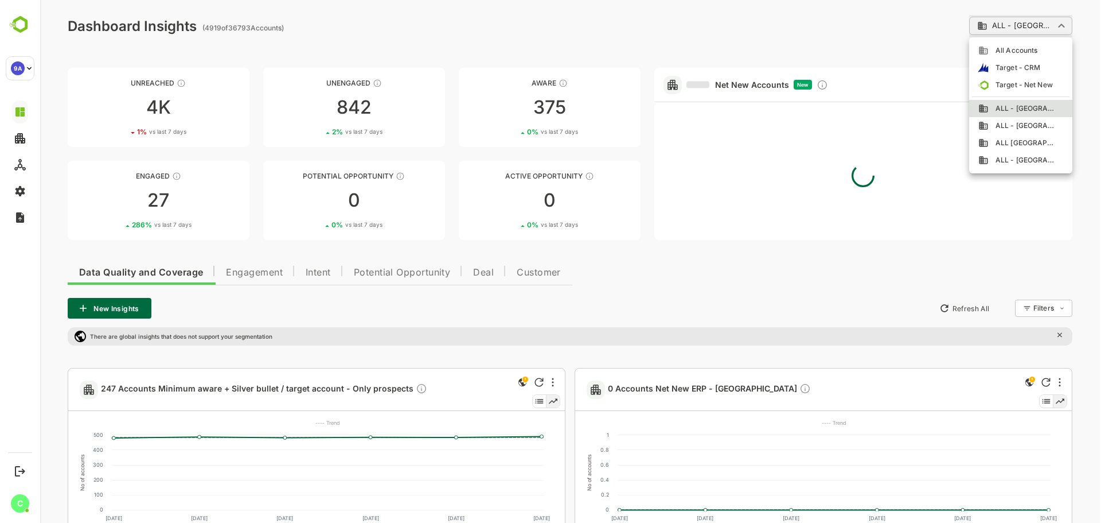 This screenshot has height=523, width=1101. Describe the element at coordinates (23, 34) in the screenshot. I see `img: website_grey.svg` at that location.